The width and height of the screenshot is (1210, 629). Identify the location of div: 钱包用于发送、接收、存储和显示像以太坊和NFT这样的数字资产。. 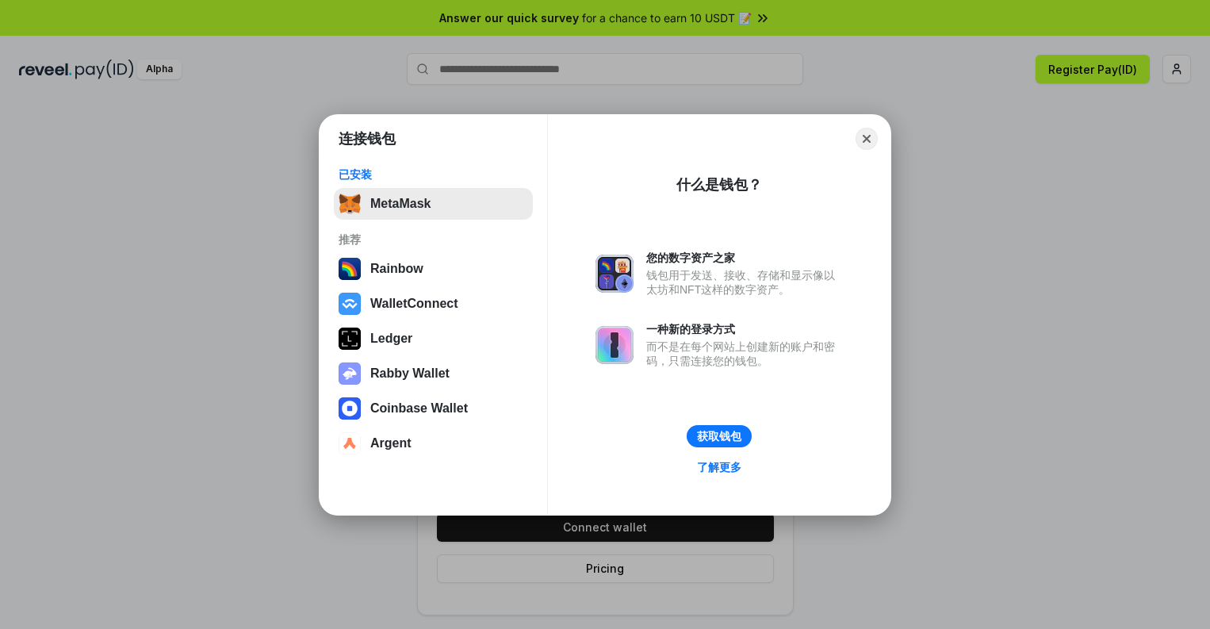
(744, 282).